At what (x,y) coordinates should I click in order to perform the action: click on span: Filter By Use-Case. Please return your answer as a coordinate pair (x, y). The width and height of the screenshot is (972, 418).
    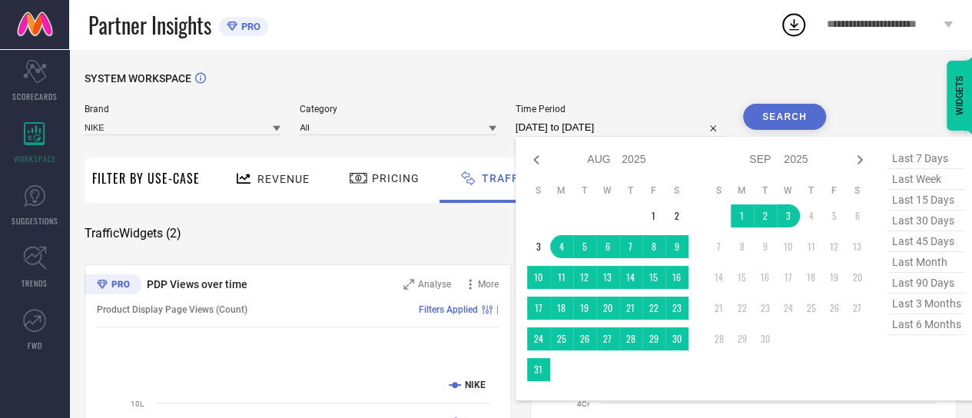
    Looking at the image, I should click on (146, 178).